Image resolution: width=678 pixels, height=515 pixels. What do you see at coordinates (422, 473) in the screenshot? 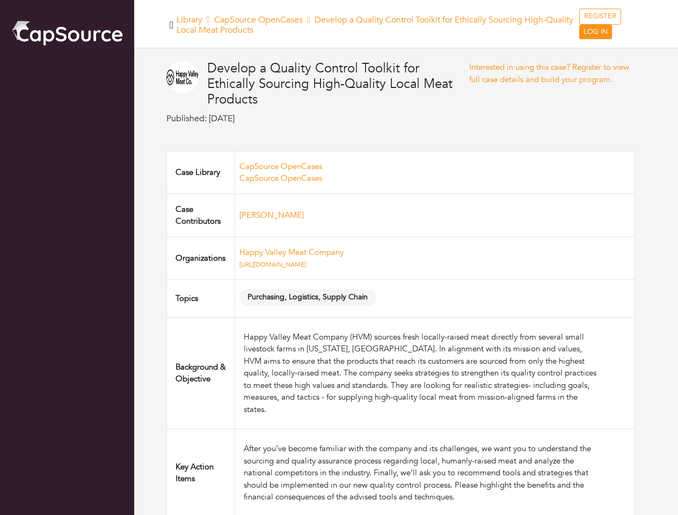
I see `div: After you’ve become familiar with the company and its challenges, we want you to understand the s...` at bounding box center [422, 473].